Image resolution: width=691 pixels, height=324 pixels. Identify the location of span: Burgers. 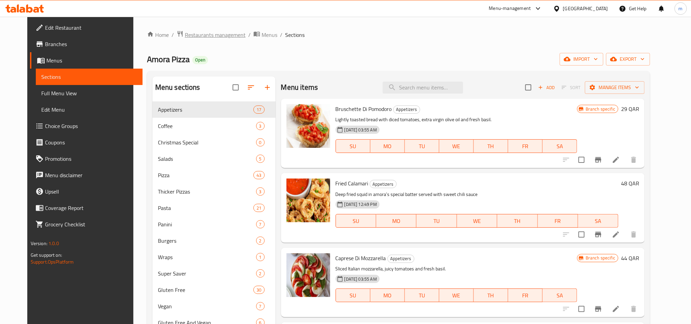
(207, 241).